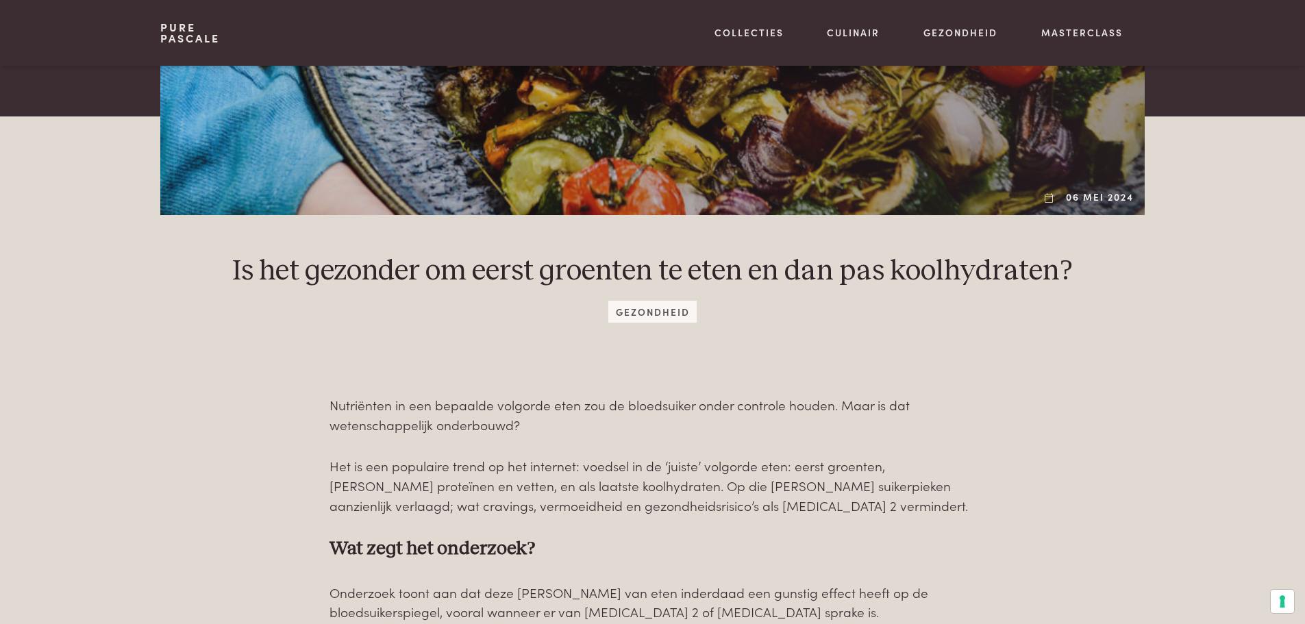  I want to click on button: Uw voorkeuren voor toestemming voor trackingtechnologieën, so click(1283, 602).